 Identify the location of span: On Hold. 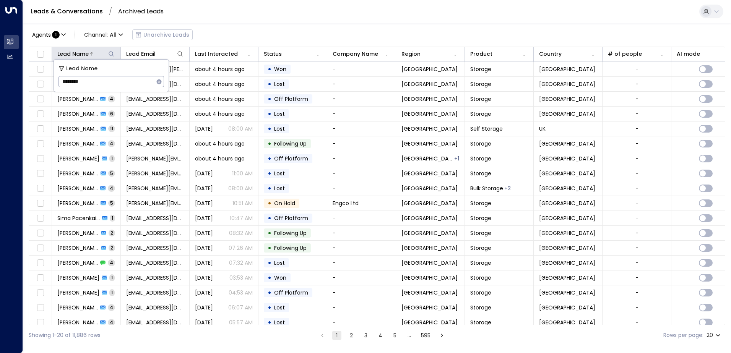
(284, 203).